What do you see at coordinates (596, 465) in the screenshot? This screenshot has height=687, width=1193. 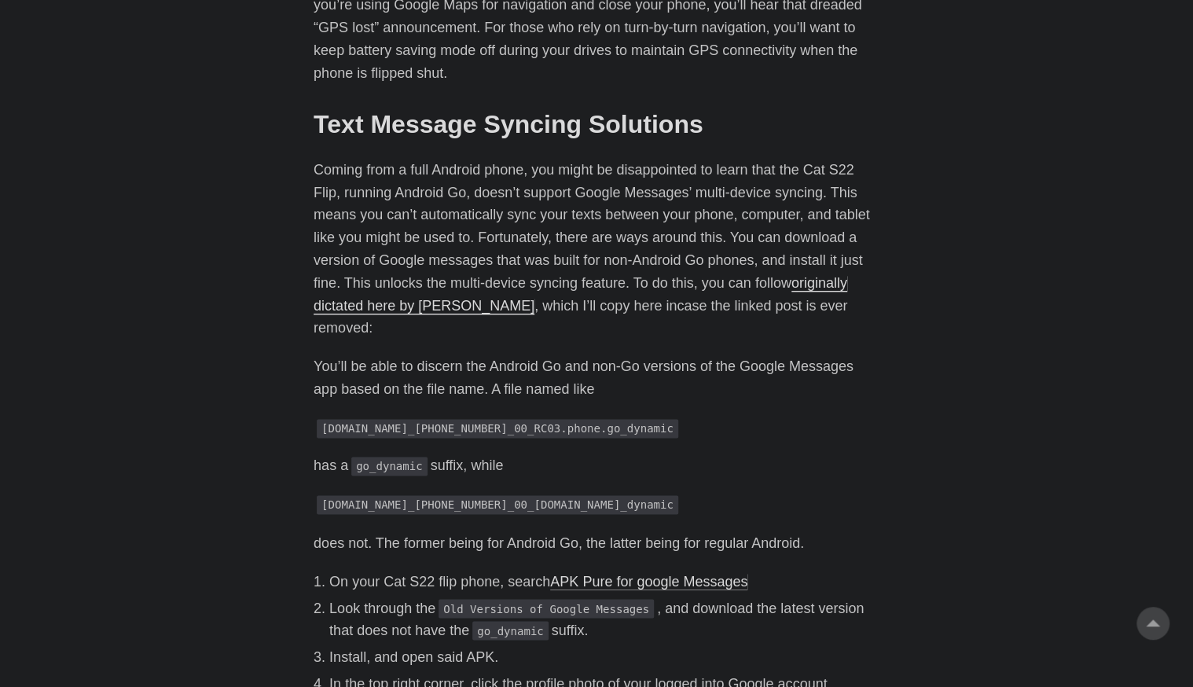 I see `p: has a suffix, while` at bounding box center [596, 465].